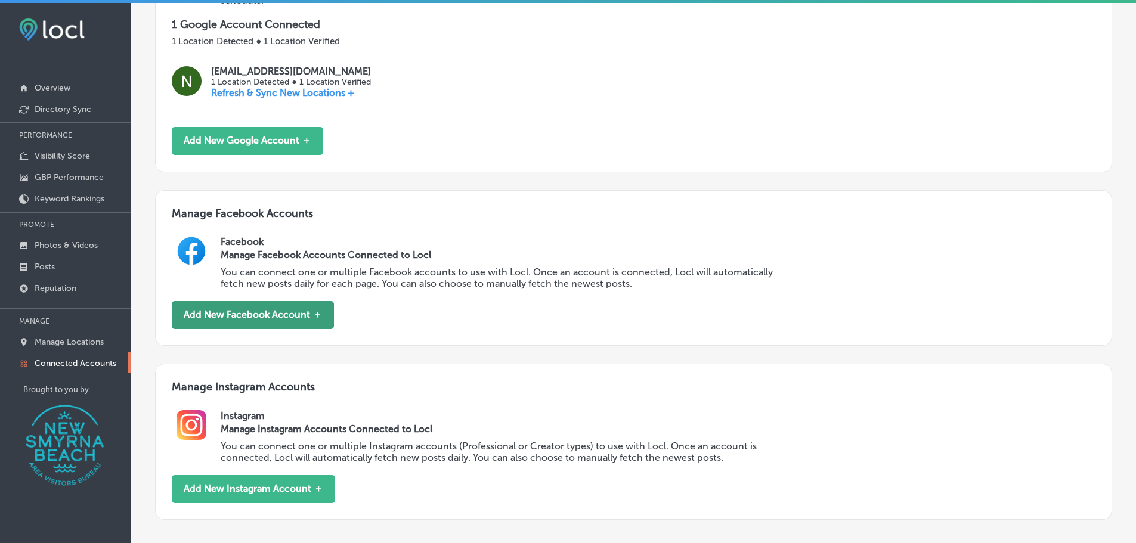  Describe the element at coordinates (633, 395) in the screenshot. I see `h3: Manage Instagram Accounts` at that location.